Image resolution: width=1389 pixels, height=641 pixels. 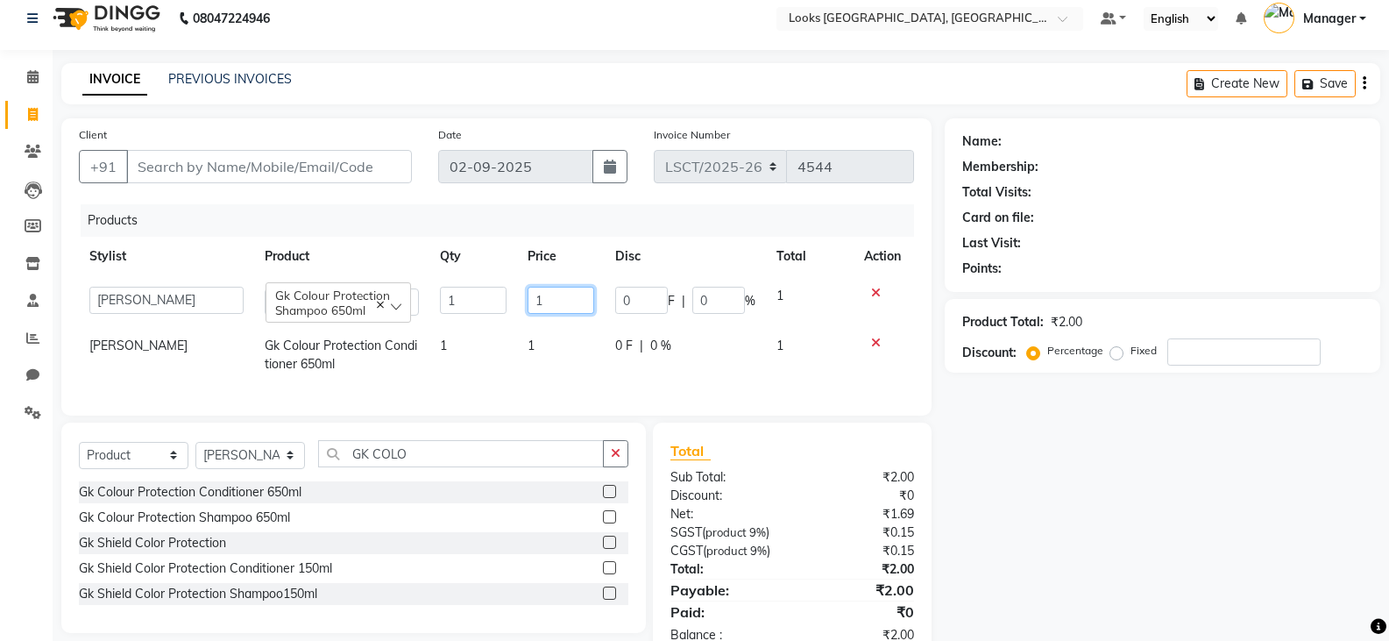 What do you see at coordinates (997, 192) in the screenshot?
I see `div: Total Visits:` at bounding box center [997, 192].